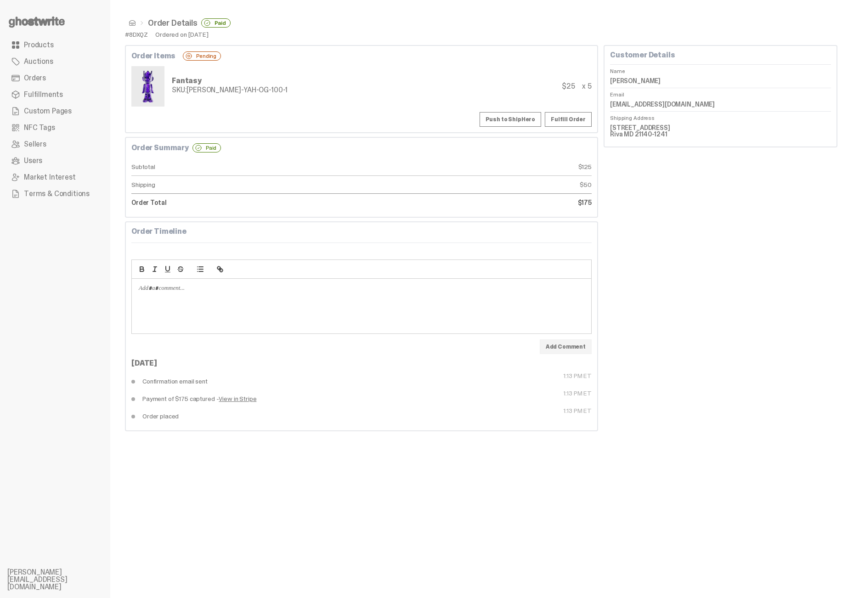  What do you see at coordinates (238, 399) in the screenshot?
I see `a: View in Stripe` at bounding box center [238, 399].